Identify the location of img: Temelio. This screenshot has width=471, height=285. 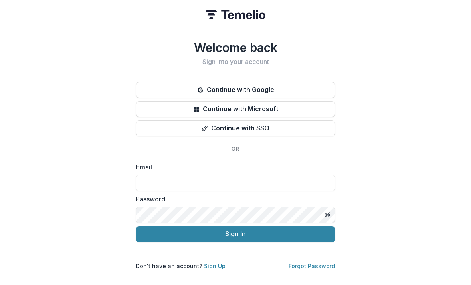
(236, 14).